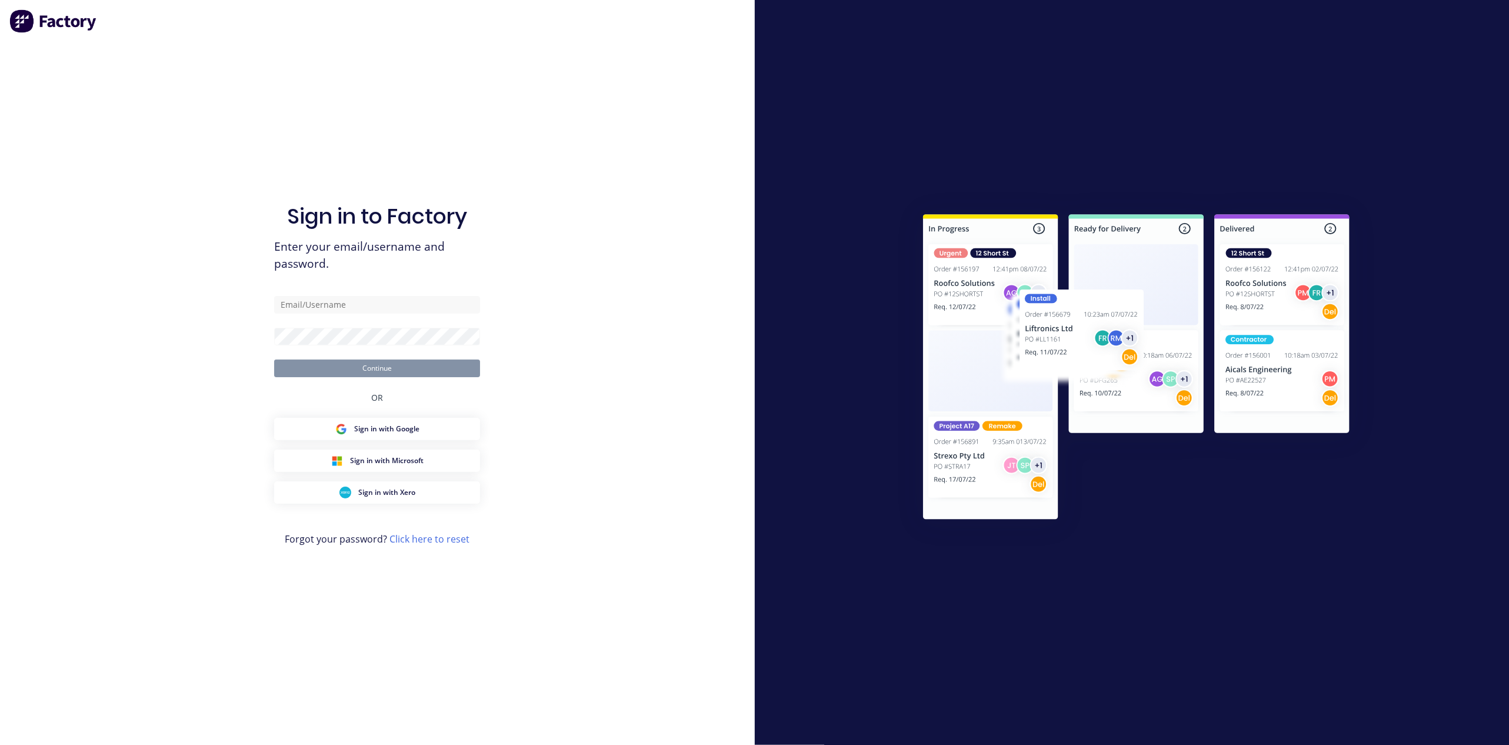 Image resolution: width=1509 pixels, height=745 pixels. What do you see at coordinates (386, 460) in the screenshot?
I see `span: Sign in with Microsoft` at bounding box center [386, 460].